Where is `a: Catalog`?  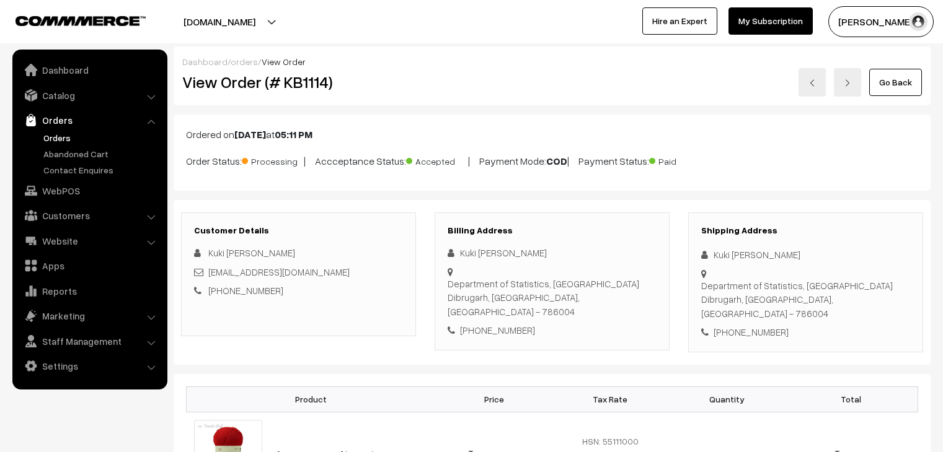
a: Catalog is located at coordinates (89, 95).